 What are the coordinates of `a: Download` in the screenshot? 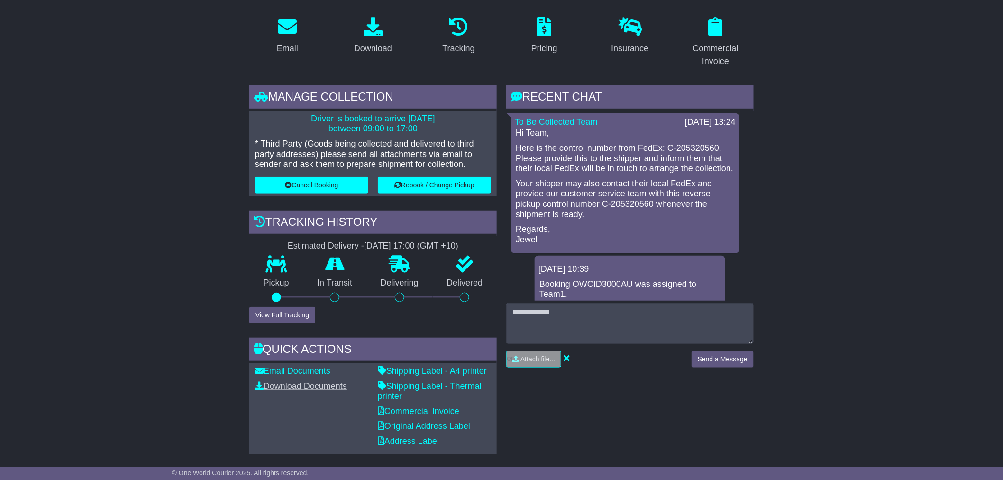 It's located at (373, 36).